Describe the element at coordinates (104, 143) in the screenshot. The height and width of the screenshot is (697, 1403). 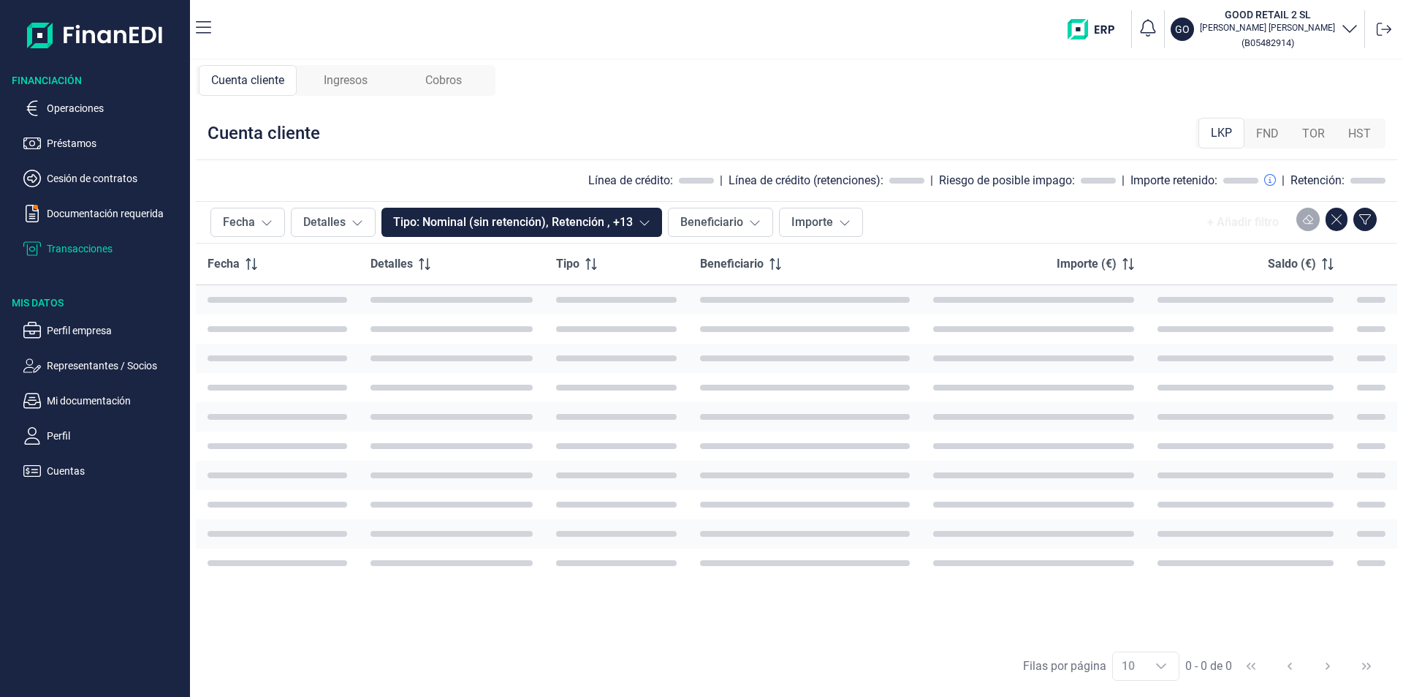
I see `button: Préstamos` at that location.